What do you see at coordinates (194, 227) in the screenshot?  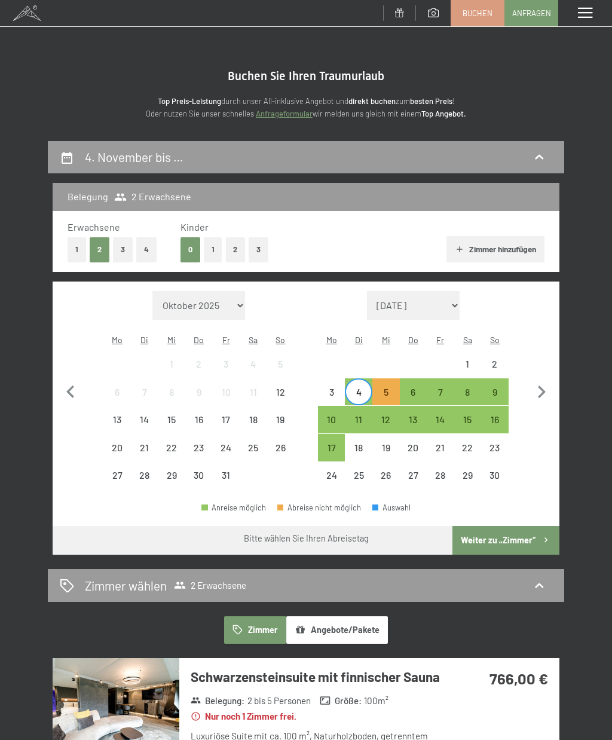 I see `span: Kinder` at bounding box center [194, 227].